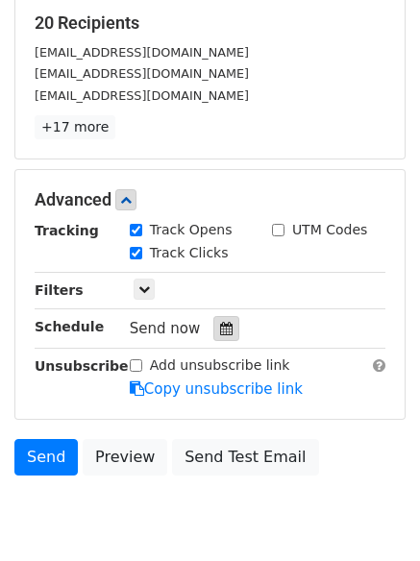 Image resolution: width=420 pixels, height=561 pixels. Describe the element at coordinates (189, 253) in the screenshot. I see `label: Track Clicks` at that location.